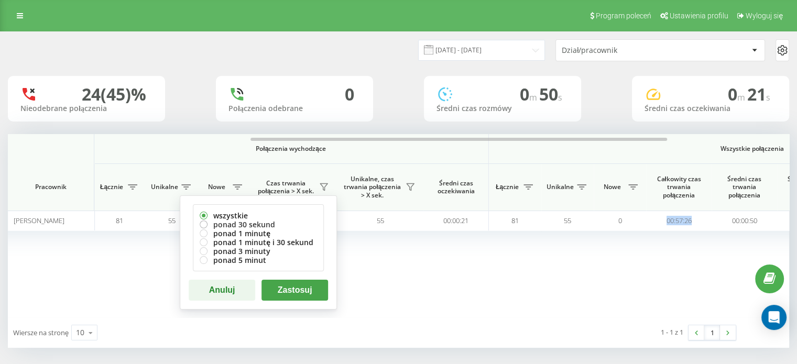 This screenshot has height=364, width=797. What do you see at coordinates (713, 333) in the screenshot?
I see `a: 1` at bounding box center [713, 333].